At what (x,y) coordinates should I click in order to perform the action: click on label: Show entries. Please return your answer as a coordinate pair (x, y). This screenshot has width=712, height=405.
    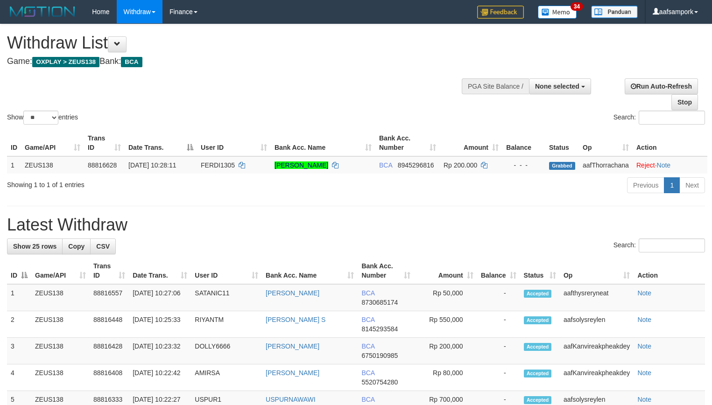
    Looking at the image, I should click on (42, 118).